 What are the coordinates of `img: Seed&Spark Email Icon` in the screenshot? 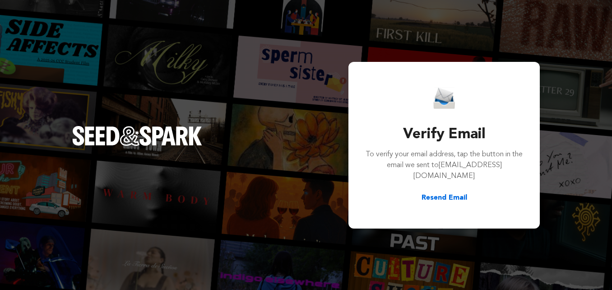 It's located at (444, 98).